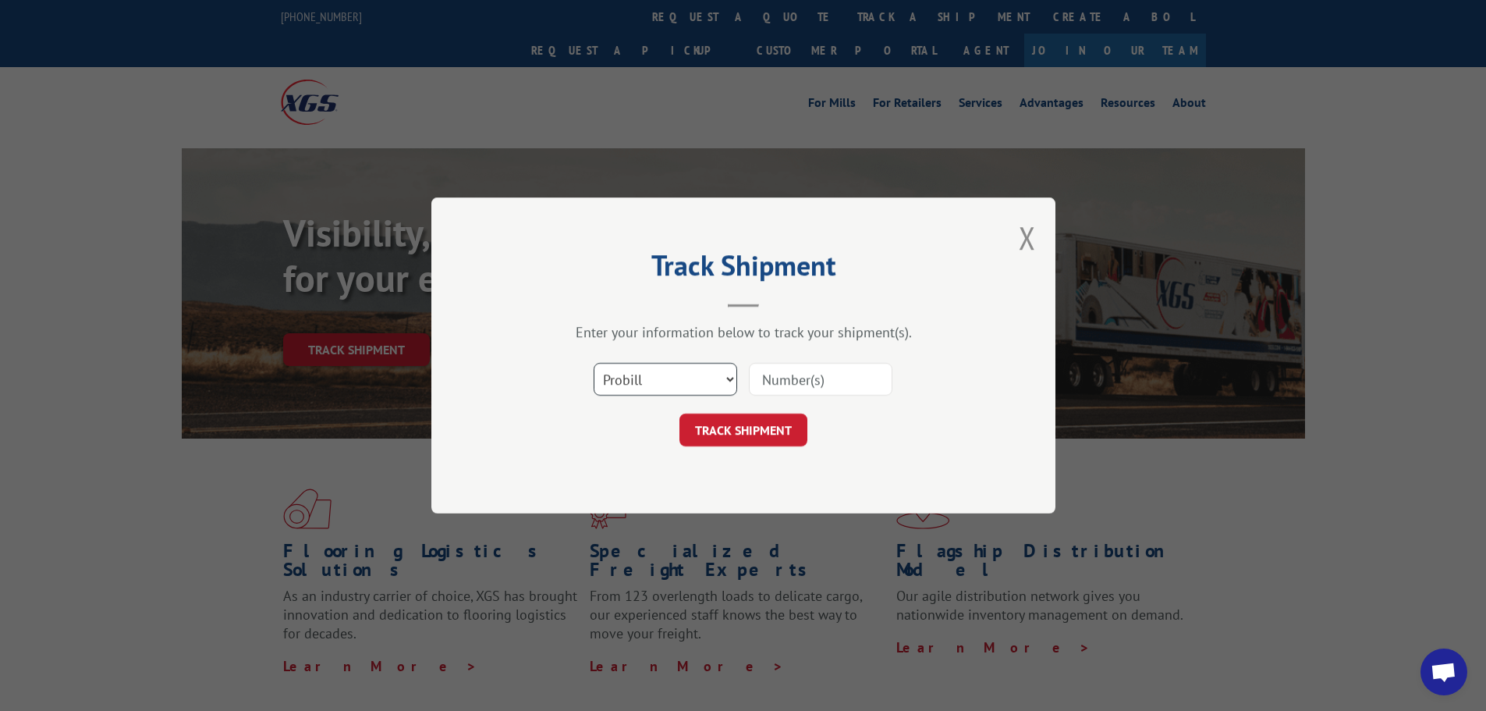 The width and height of the screenshot is (1486, 711). Describe the element at coordinates (1027, 237) in the screenshot. I see `button: Close modal` at that location.